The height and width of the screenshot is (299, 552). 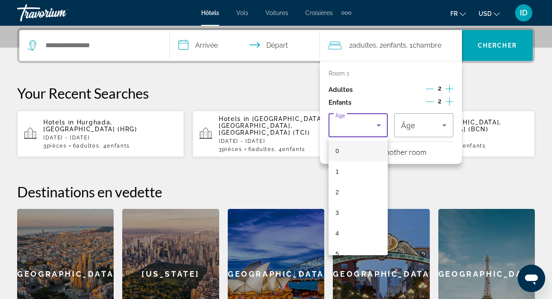 I want to click on mat-option: 0 years old, so click(x=358, y=151).